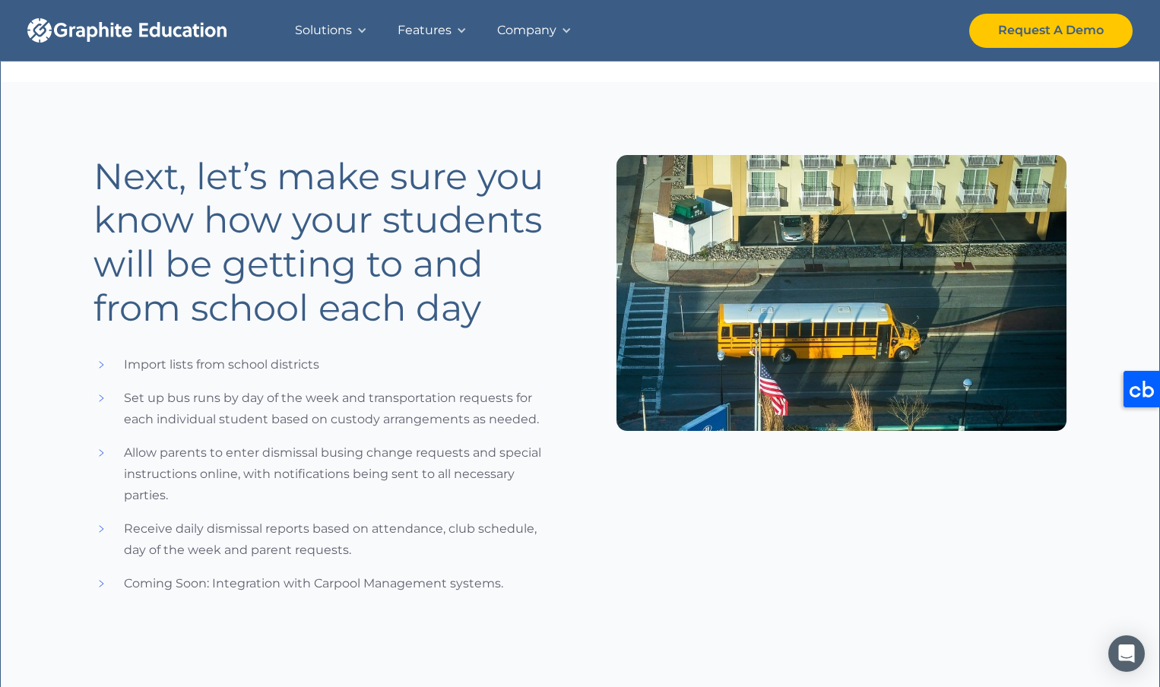 The height and width of the screenshot is (687, 1160). Describe the element at coordinates (319, 243) in the screenshot. I see `h2: Next, let’s make sure you know how your students will be getting to and from school each day` at that location.